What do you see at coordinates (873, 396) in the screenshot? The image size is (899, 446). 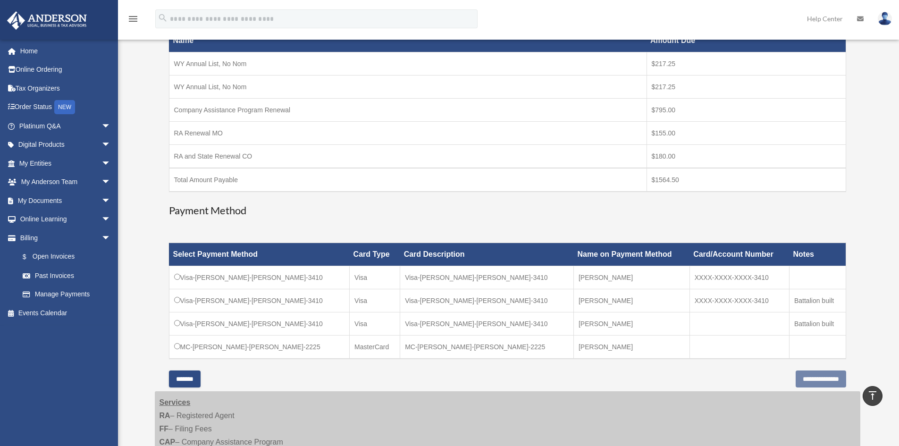 I see `a: vertical_align_top` at bounding box center [873, 396].